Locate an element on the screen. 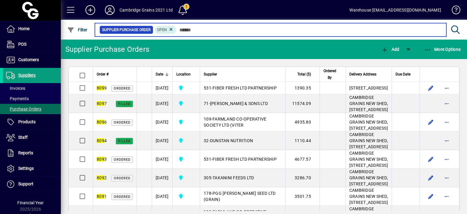 The width and height of the screenshot is (467, 214). a: Staff is located at coordinates (32, 137).